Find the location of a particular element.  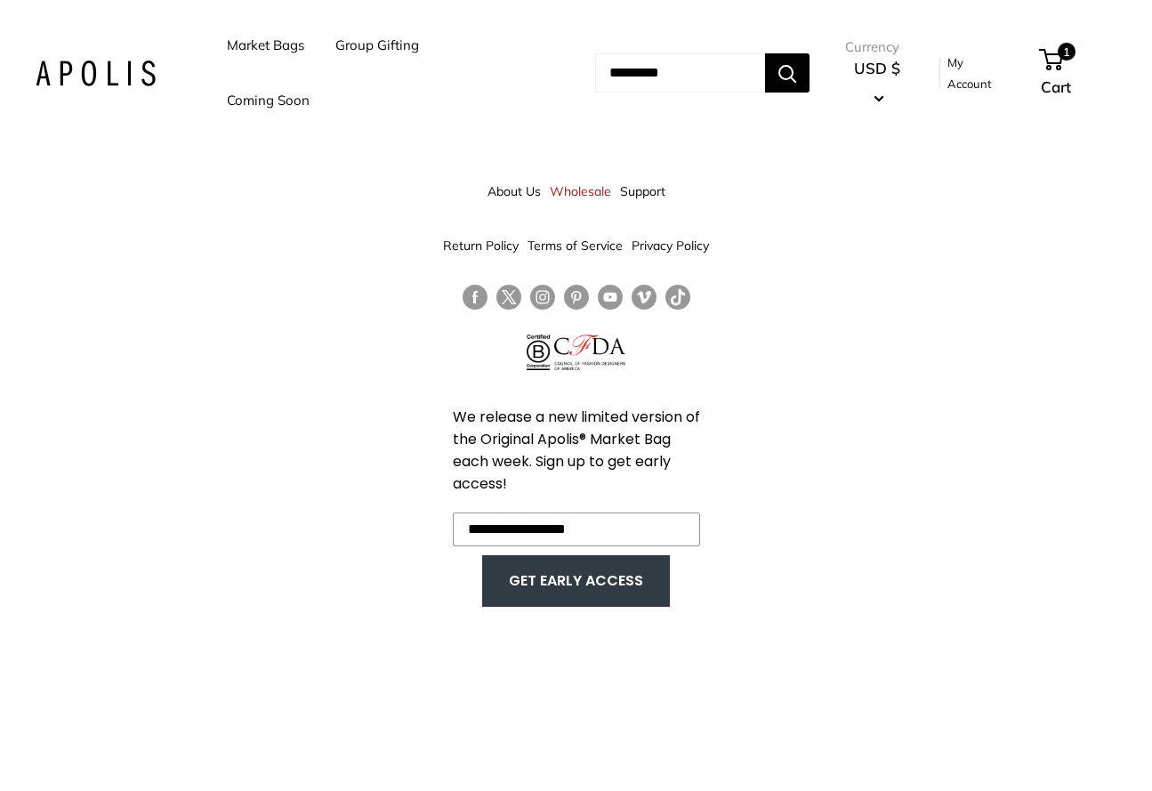

a: Coming Soon is located at coordinates (268, 101).